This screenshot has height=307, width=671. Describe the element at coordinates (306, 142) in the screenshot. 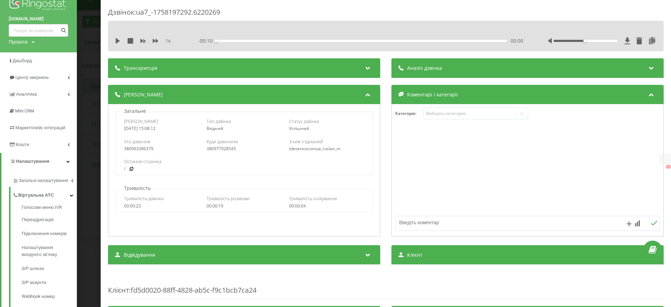

I see `span: З ким з'єднаний` at that location.